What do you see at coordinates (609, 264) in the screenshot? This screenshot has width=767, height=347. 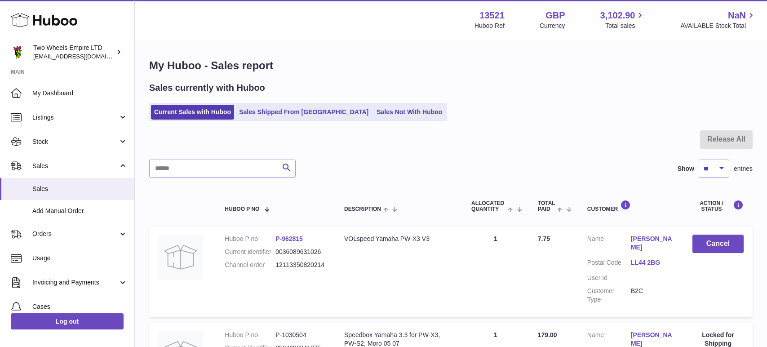 I see `dt: Postal Code` at bounding box center [609, 264].